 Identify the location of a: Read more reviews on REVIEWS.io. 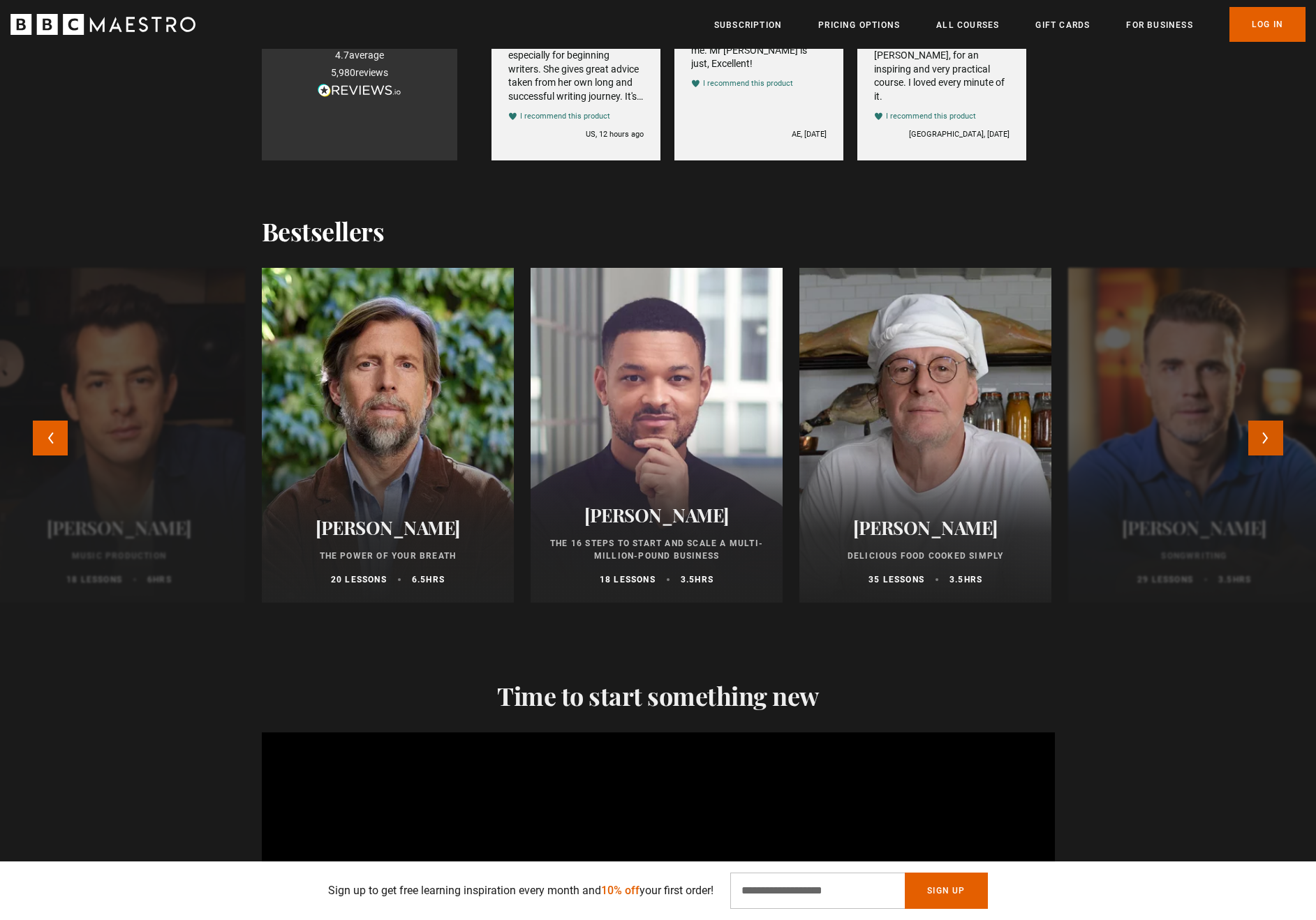
(360, 92).